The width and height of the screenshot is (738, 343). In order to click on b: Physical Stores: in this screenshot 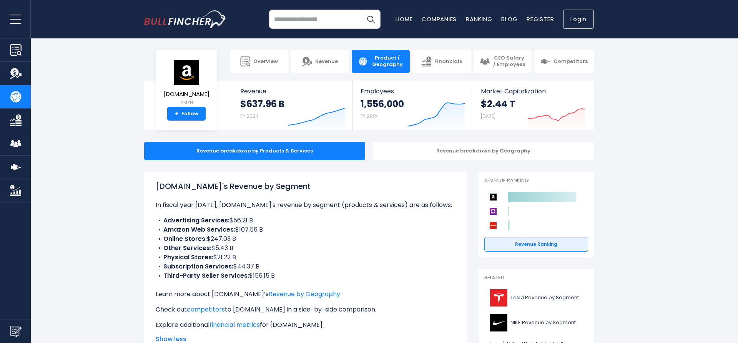, I will do `click(188, 257)`.